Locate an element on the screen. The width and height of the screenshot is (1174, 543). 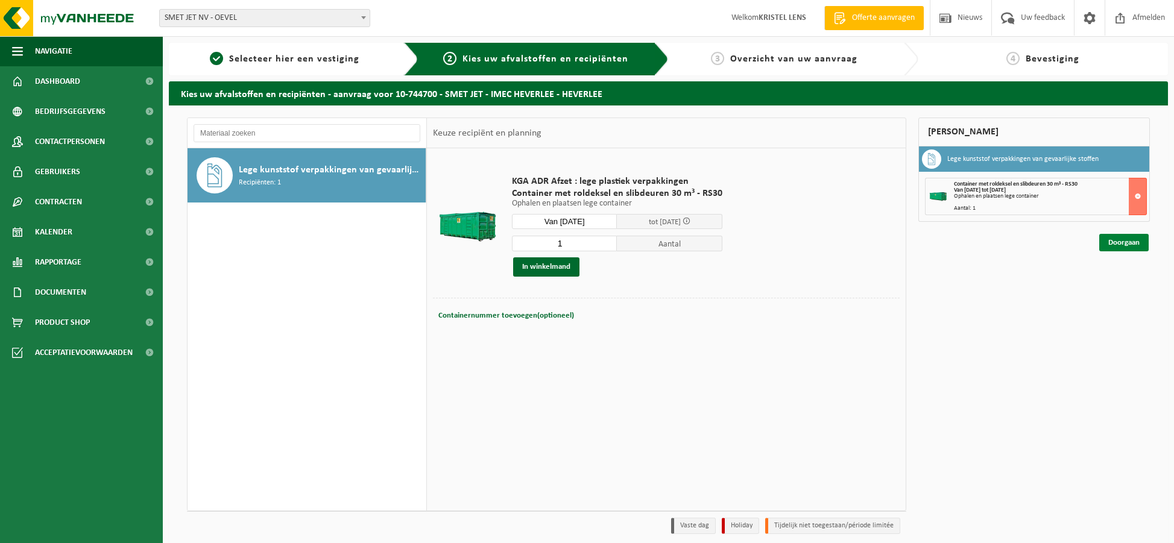
span: Gebruikers is located at coordinates (57, 172).